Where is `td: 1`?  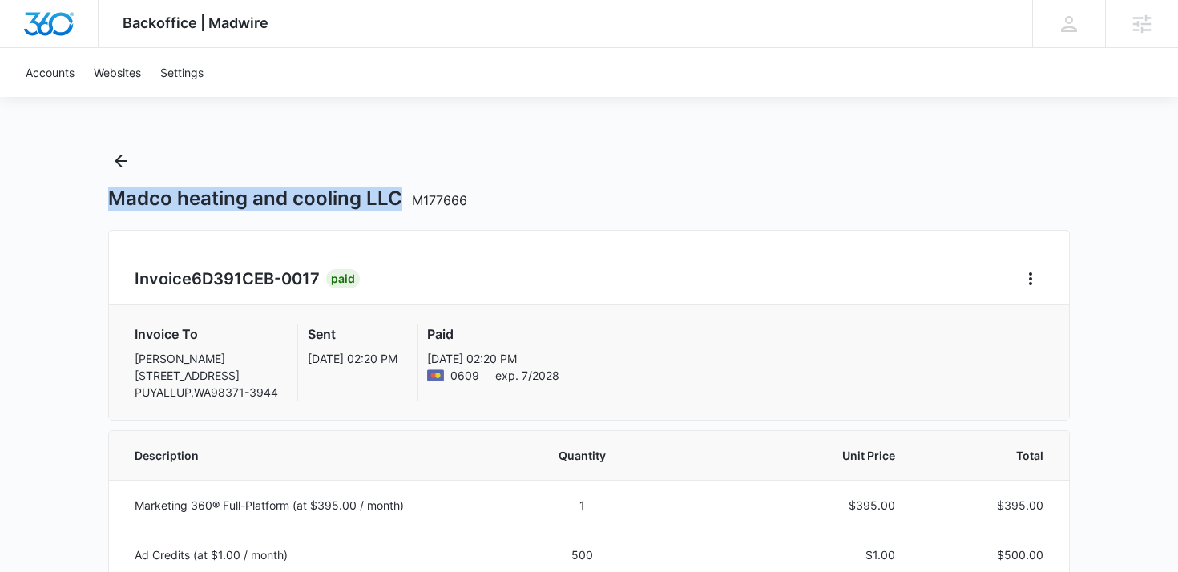
td: 1 is located at coordinates (582, 505).